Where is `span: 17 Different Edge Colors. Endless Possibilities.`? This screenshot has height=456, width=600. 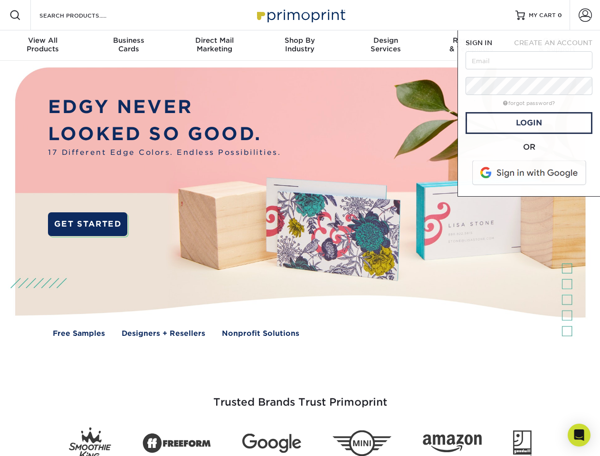
span: 17 Different Edge Colors. Endless Possibilities. is located at coordinates (164, 153).